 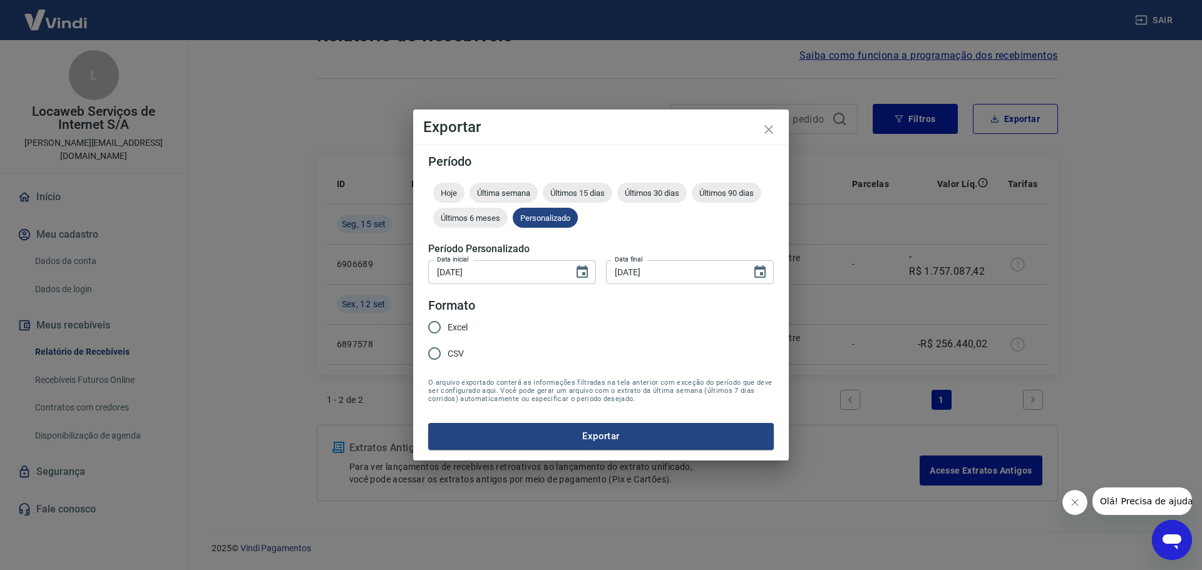 What do you see at coordinates (458, 327) in the screenshot?
I see `span: Excel` at bounding box center [458, 327].